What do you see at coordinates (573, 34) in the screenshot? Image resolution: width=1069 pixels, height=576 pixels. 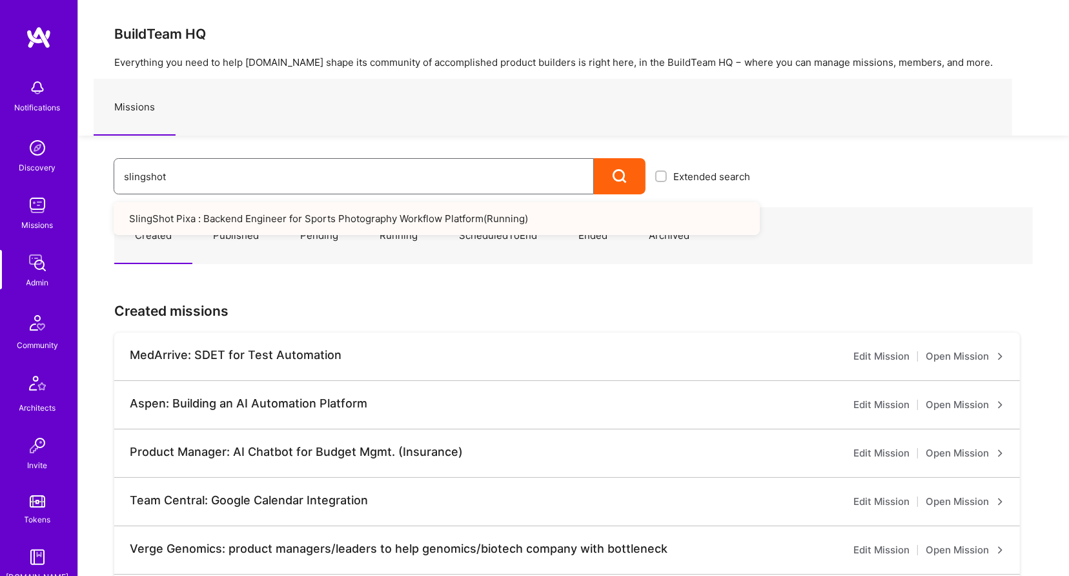 I see `h3: BuildTeam HQ` at bounding box center [573, 34].